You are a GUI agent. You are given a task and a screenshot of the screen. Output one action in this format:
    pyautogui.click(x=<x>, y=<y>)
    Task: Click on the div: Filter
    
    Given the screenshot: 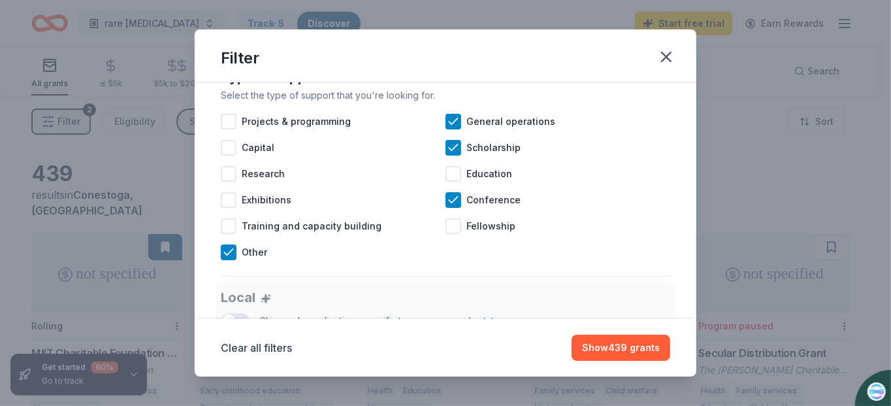 What is the action you would take?
    pyautogui.click(x=240, y=58)
    